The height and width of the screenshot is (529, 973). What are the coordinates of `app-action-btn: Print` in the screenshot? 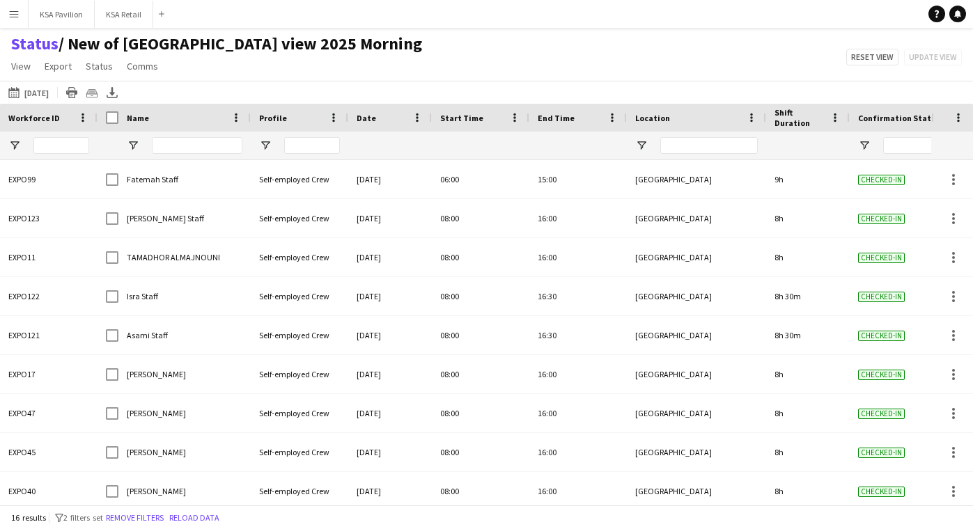 It's located at (72, 93).